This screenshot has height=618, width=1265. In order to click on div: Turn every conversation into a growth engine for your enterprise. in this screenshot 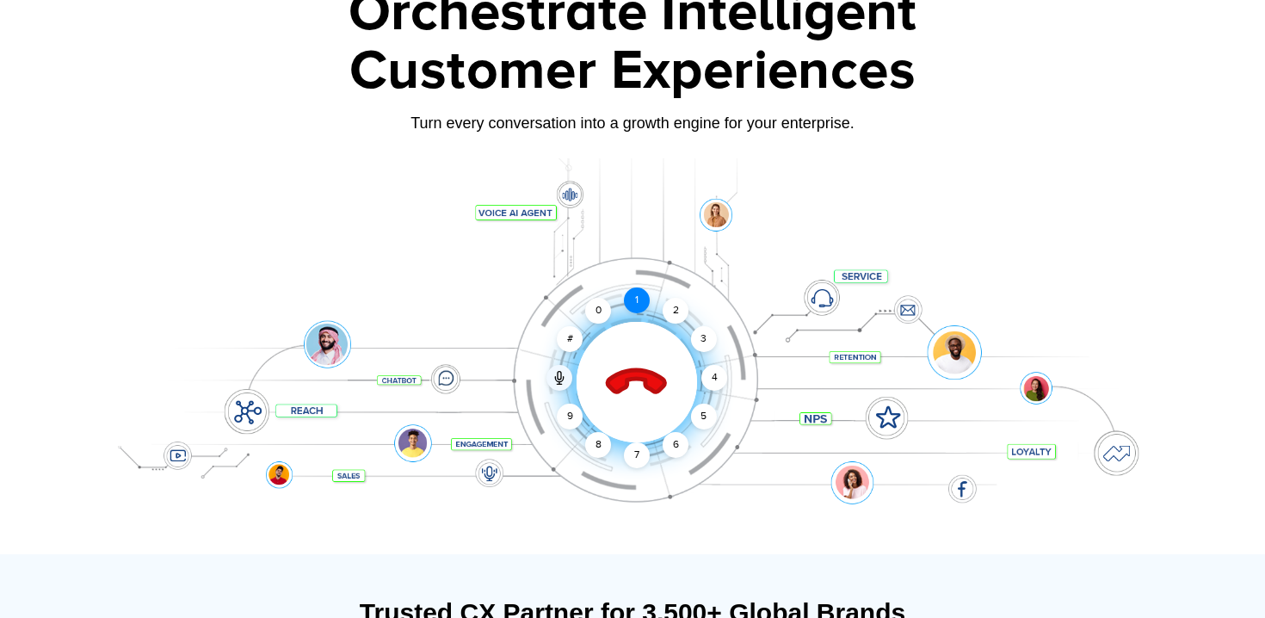, I will do `click(632, 123)`.